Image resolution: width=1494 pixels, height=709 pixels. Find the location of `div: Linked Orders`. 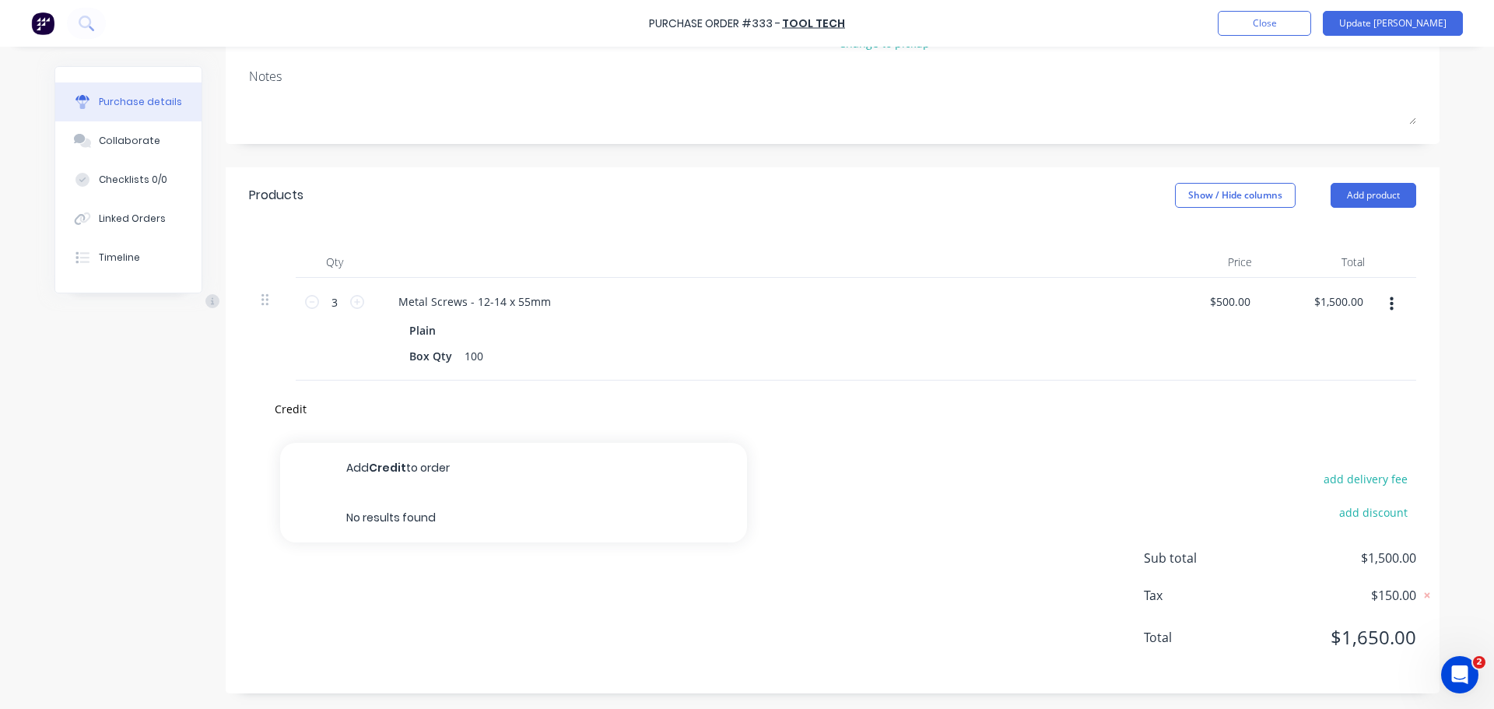

div: Linked Orders is located at coordinates (132, 219).